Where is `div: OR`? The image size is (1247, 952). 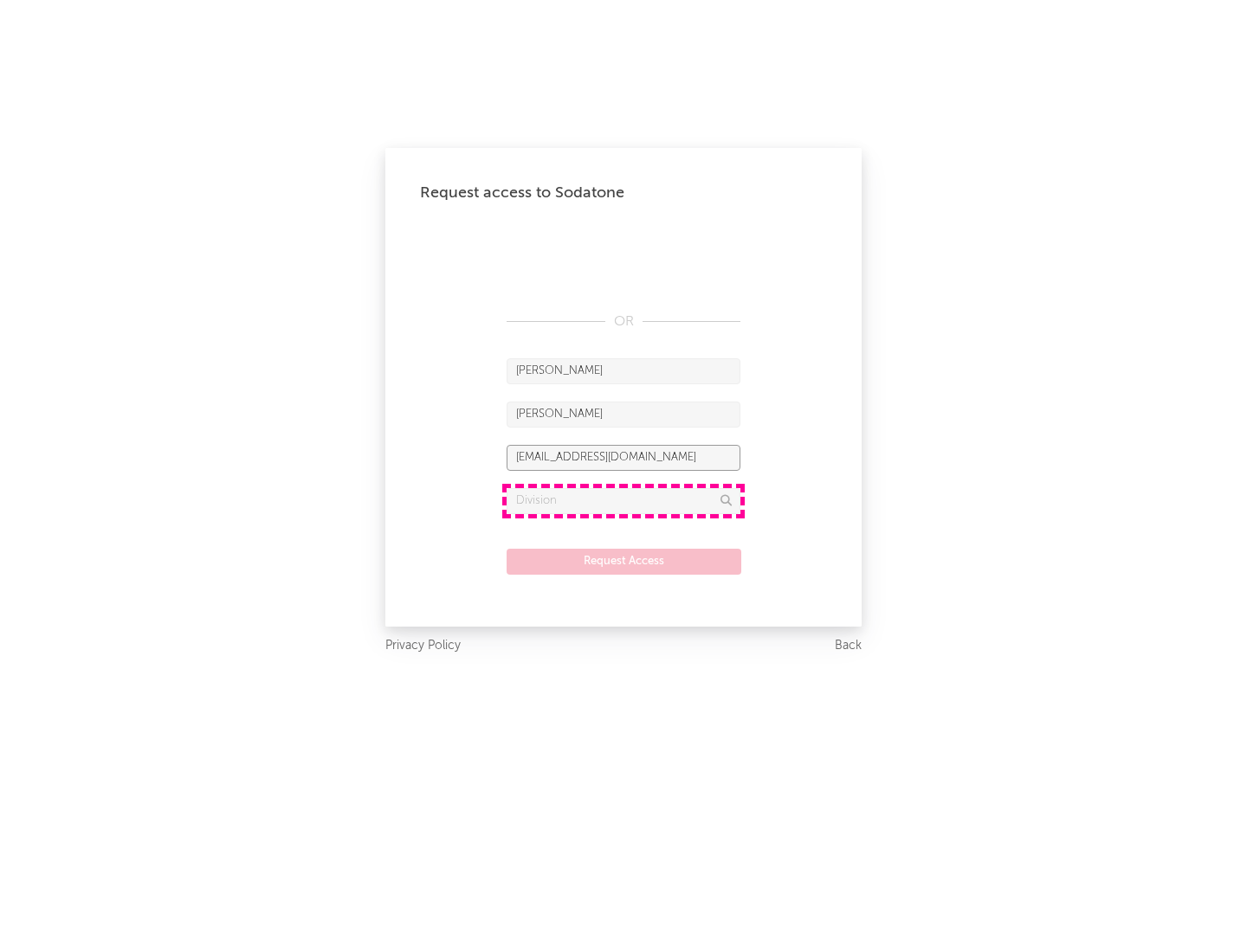
div: OR is located at coordinates (623, 322).